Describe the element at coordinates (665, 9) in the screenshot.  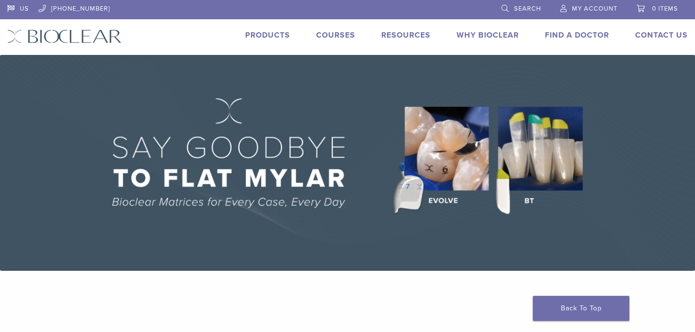
I see `span: 0 items` at that location.